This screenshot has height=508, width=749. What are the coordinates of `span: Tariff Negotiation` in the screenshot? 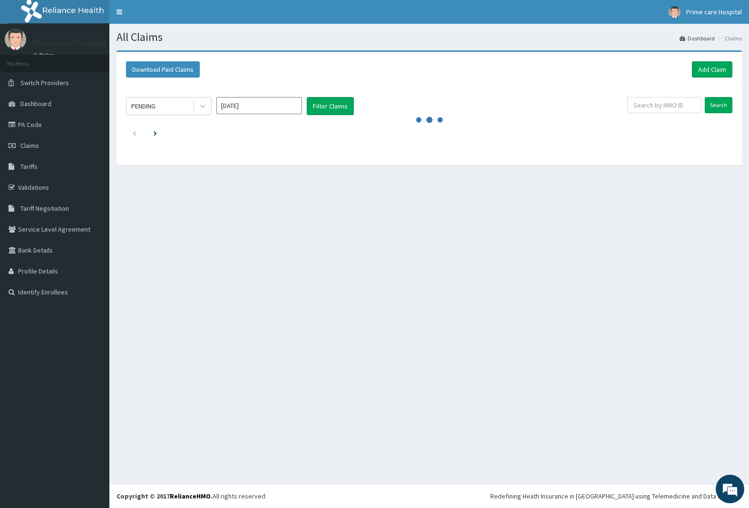 It's located at (45, 208).